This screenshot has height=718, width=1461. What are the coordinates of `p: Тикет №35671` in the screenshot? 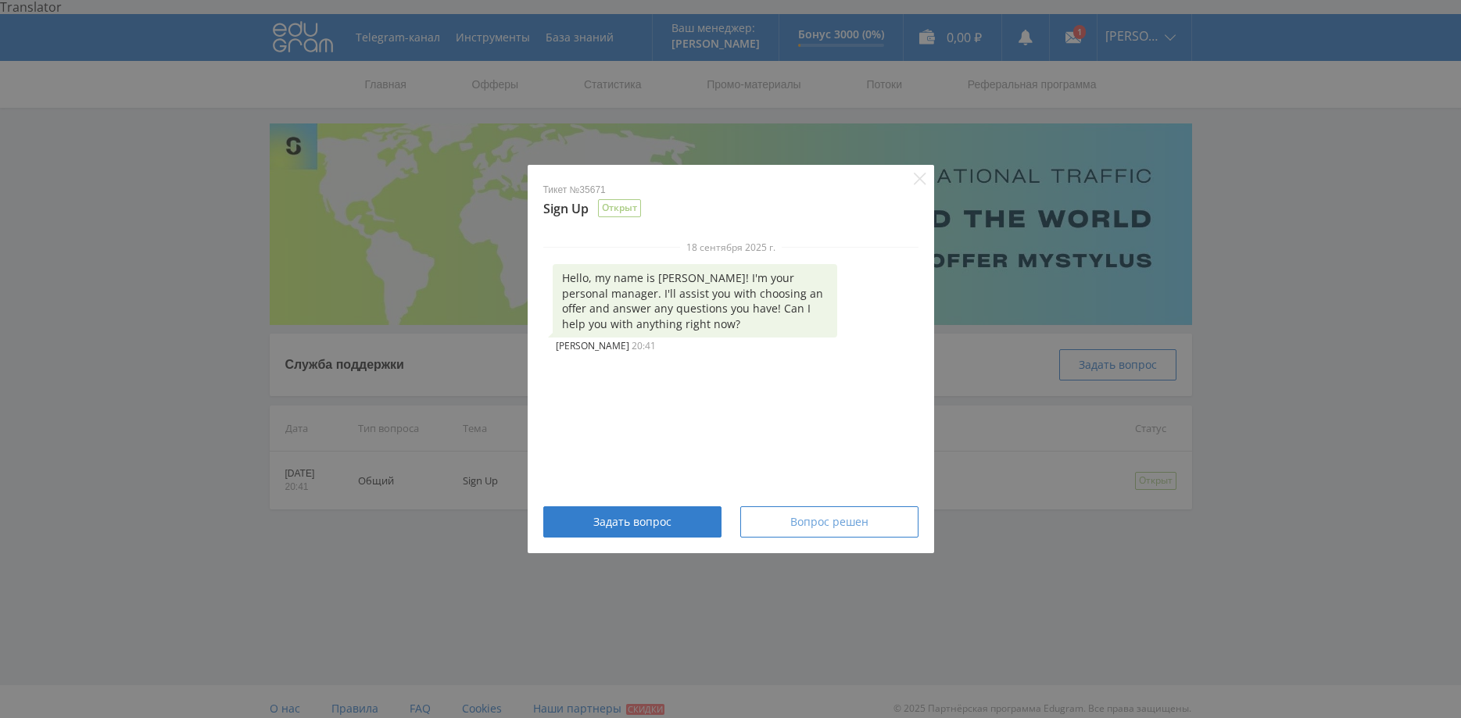 It's located at (731, 190).